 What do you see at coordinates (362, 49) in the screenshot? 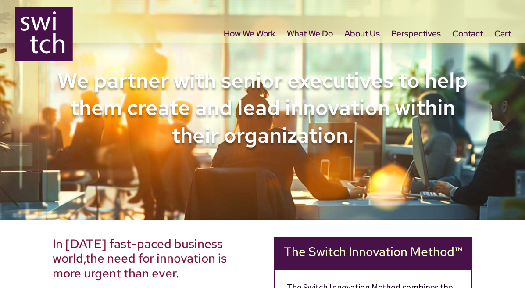
I see `a: About Us` at bounding box center [362, 49].